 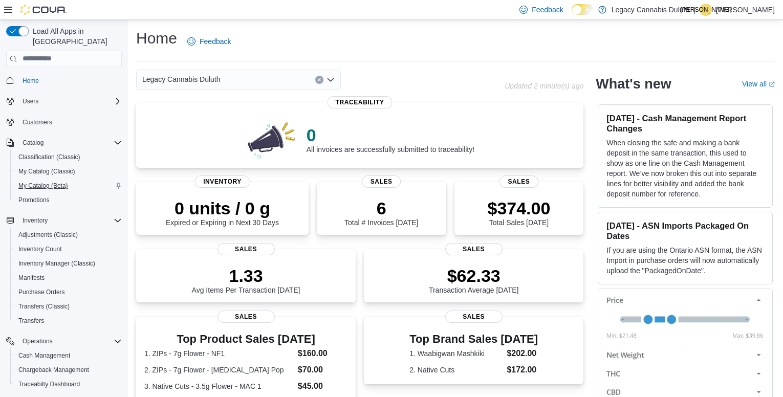 I want to click on img: 0, so click(x=272, y=139).